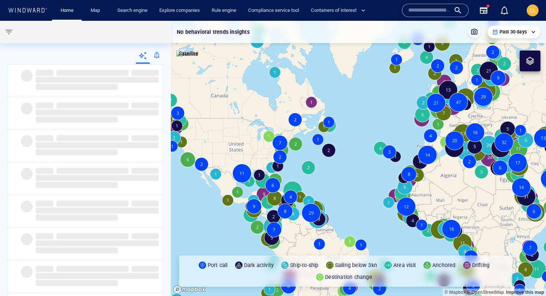 The width and height of the screenshot is (546, 296). I want to click on a: Map feedback, so click(525, 292).